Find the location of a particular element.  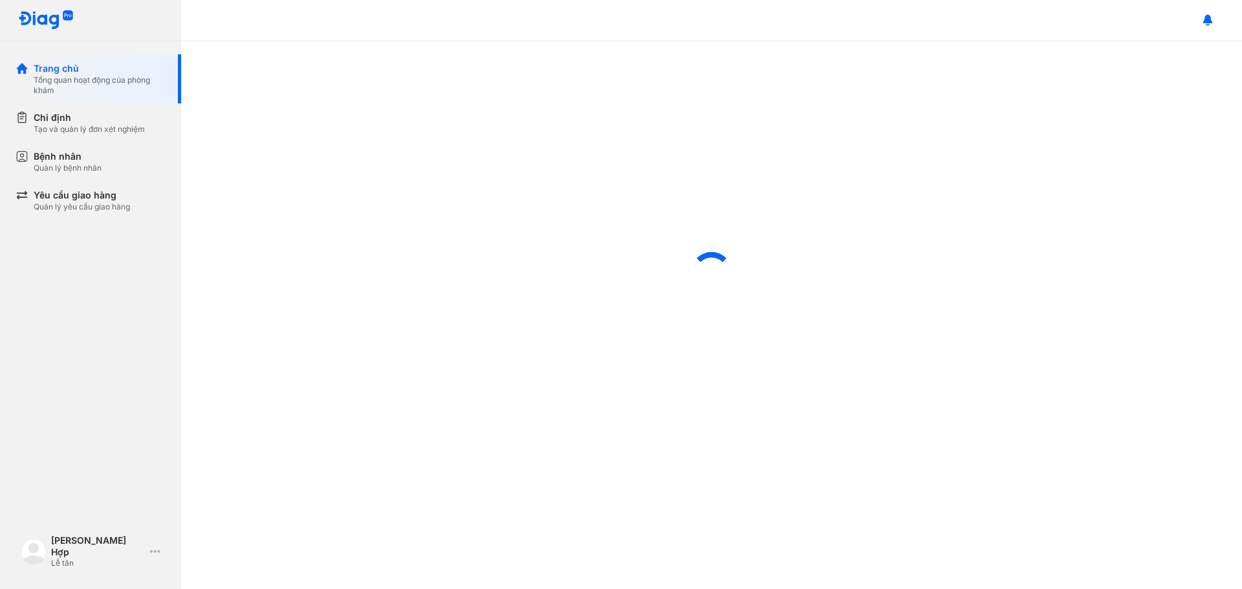

div: Trang chủ is located at coordinates (100, 69).